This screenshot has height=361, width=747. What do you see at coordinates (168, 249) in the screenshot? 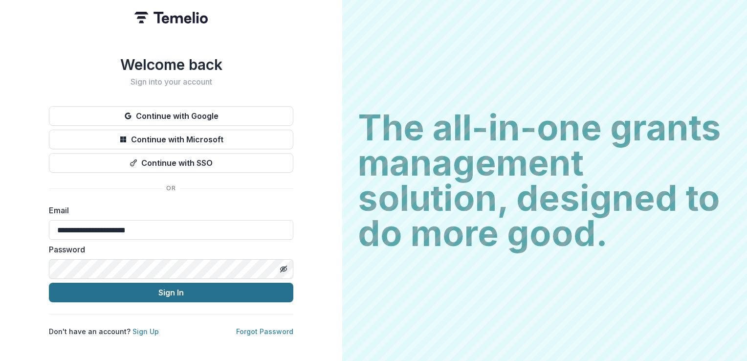
I see `label: Password` at bounding box center [168, 249].